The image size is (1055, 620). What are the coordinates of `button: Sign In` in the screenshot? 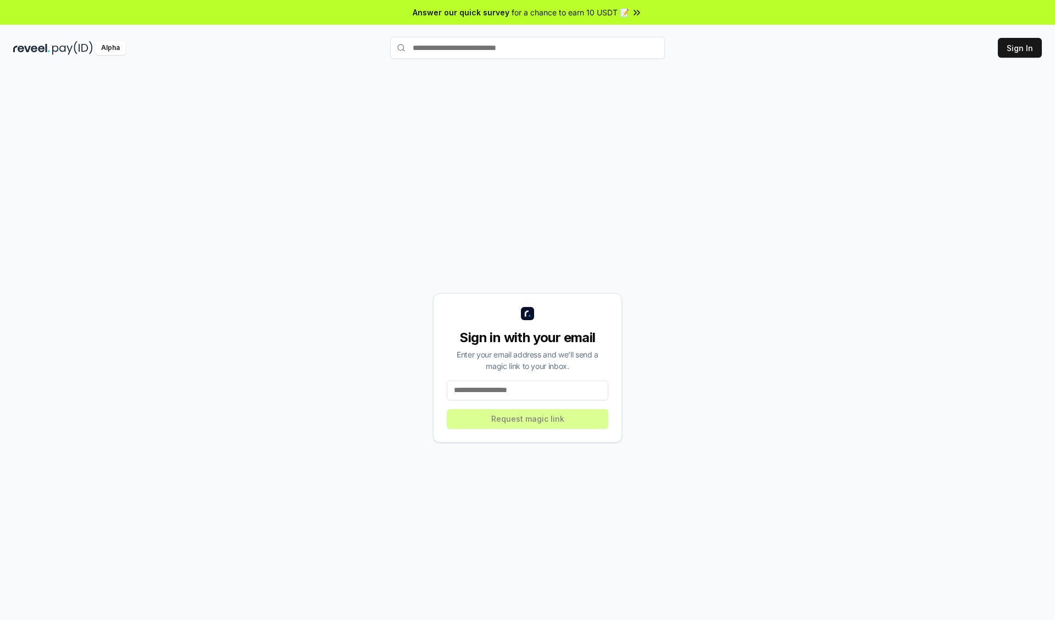 It's located at (1020, 48).